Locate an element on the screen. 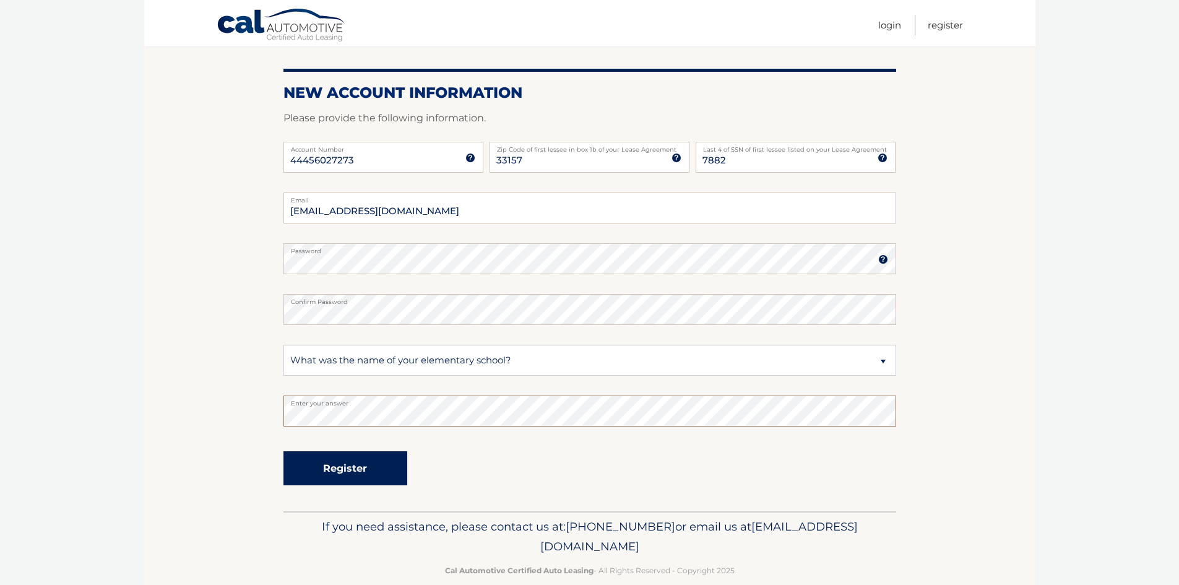 Image resolution: width=1179 pixels, height=585 pixels. strong: Cal Automotive Certified Auto Leasing is located at coordinates (519, 570).